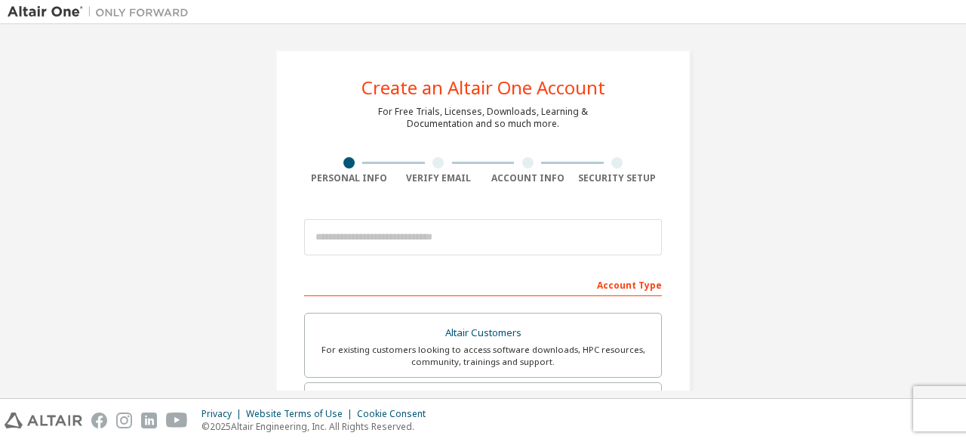 This screenshot has width=966, height=442. Describe the element at coordinates (528, 178) in the screenshot. I see `div: Account Info` at that location.